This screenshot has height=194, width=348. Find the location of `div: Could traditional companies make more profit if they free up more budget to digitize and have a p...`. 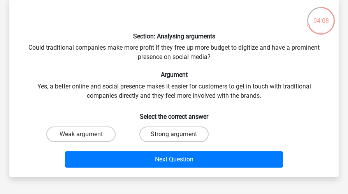

div: Could traditional companies make more profit if they free up more budget to digitize and have a p... is located at coordinates (174, 87).